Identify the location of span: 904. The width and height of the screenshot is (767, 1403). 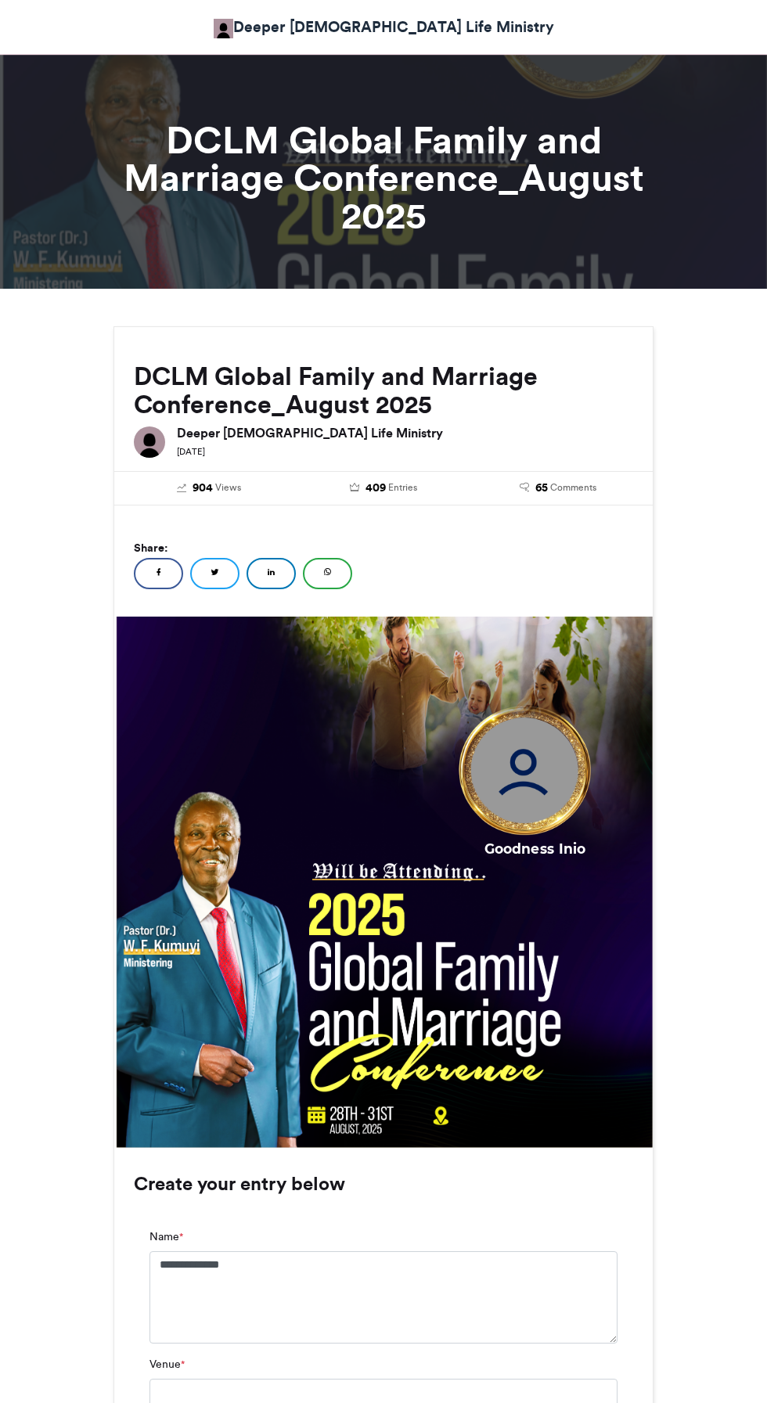
(203, 488).